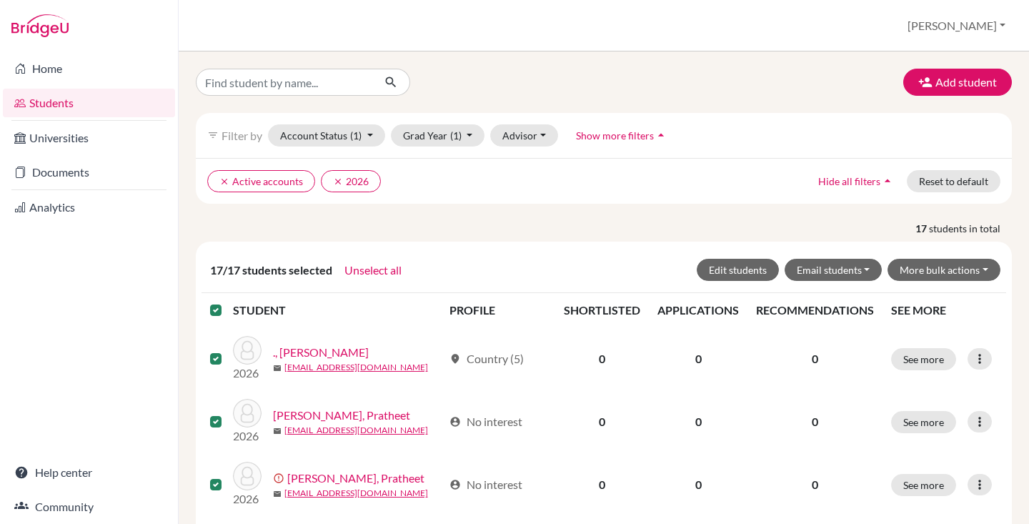  I want to click on button: Unselect all, so click(373, 270).